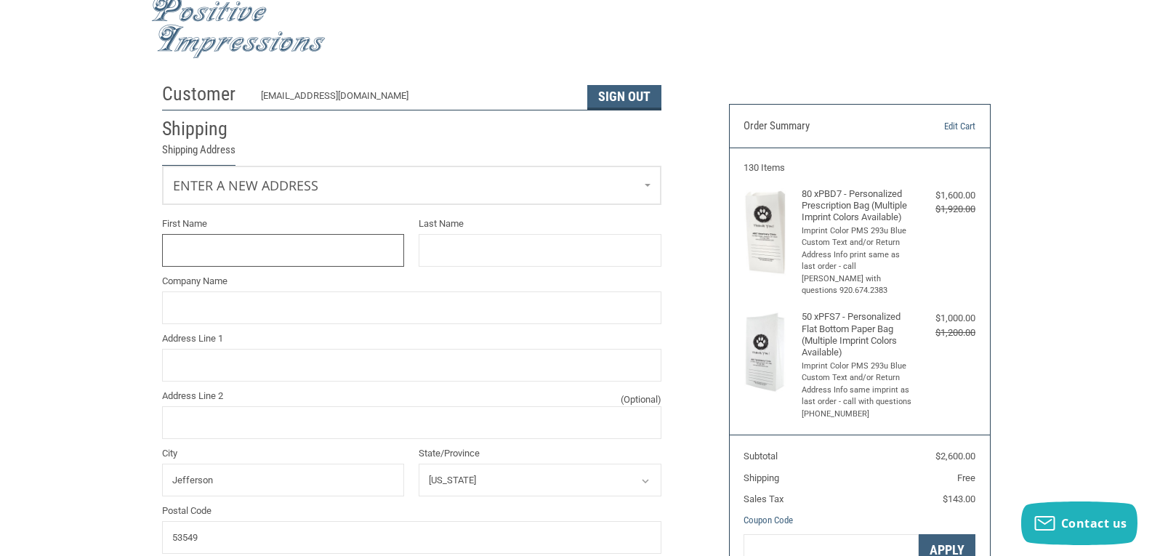  I want to click on label: Company Name, so click(411, 281).